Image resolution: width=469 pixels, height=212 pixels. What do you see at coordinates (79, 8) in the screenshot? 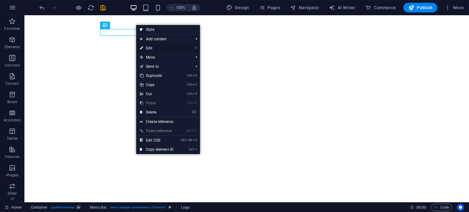
I see `button: Click here to leave preview mode and continue editing` at bounding box center [79, 8].